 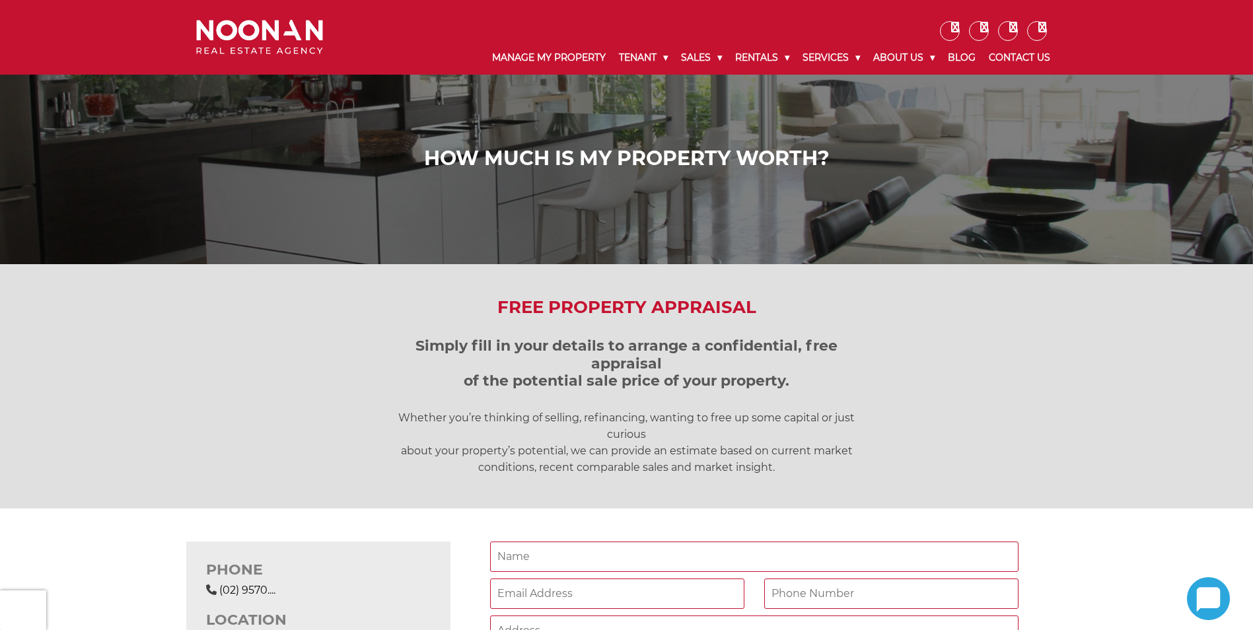 I want to click on h3: PHONE, so click(x=318, y=570).